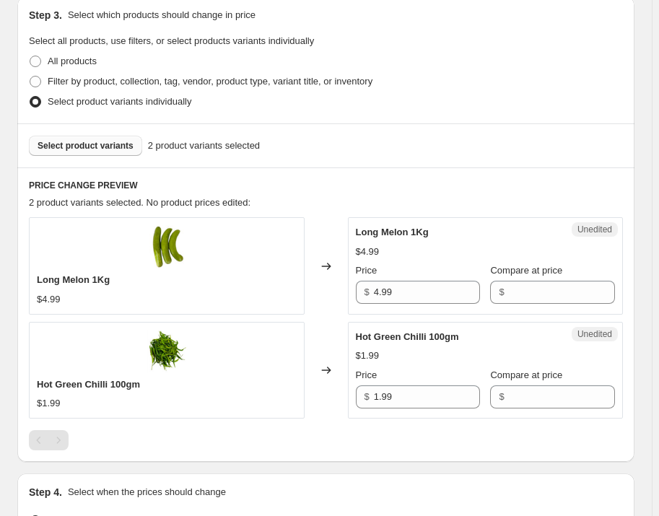  I want to click on span: Select all products, use filters, or select products variants individually, so click(171, 40).